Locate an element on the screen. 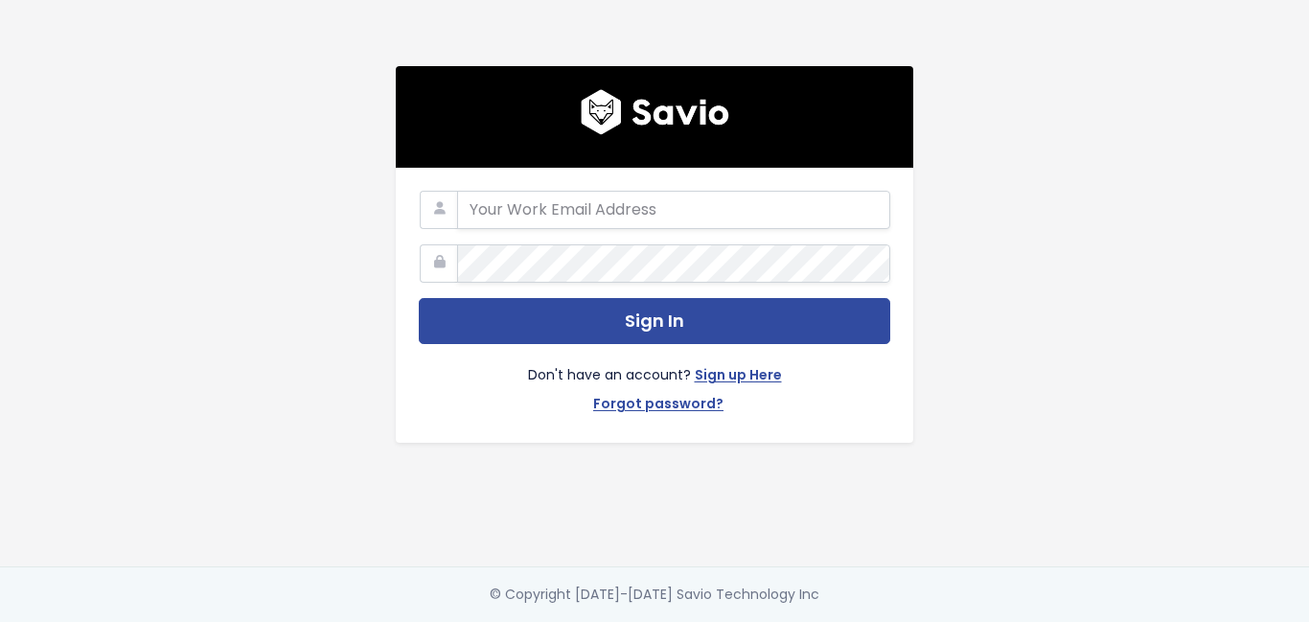 The height and width of the screenshot is (622, 1309). a: Sign up Here is located at coordinates (738, 377).